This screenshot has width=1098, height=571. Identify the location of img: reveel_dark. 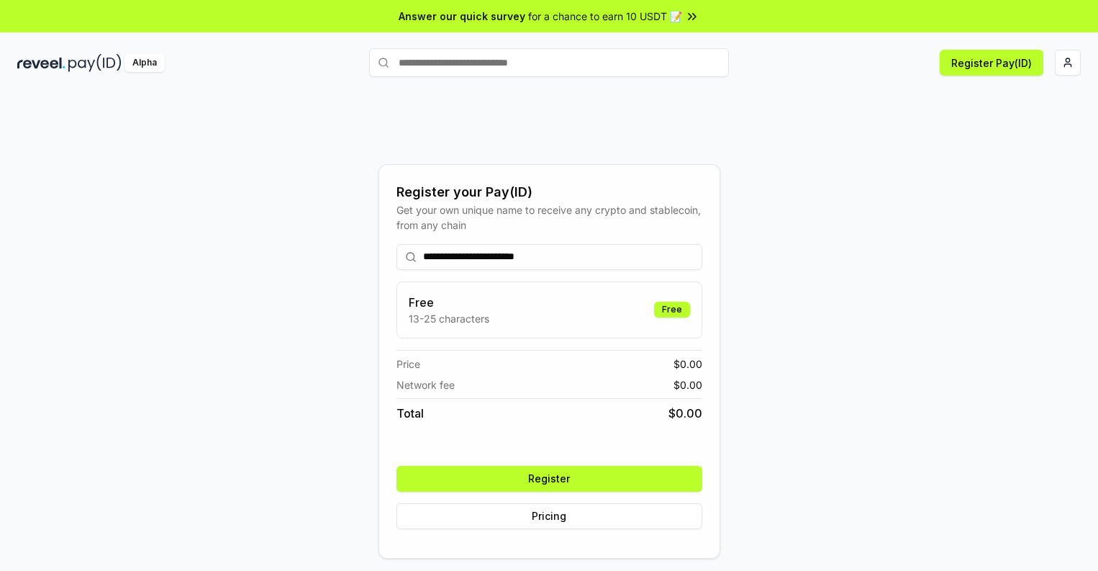
(41, 63).